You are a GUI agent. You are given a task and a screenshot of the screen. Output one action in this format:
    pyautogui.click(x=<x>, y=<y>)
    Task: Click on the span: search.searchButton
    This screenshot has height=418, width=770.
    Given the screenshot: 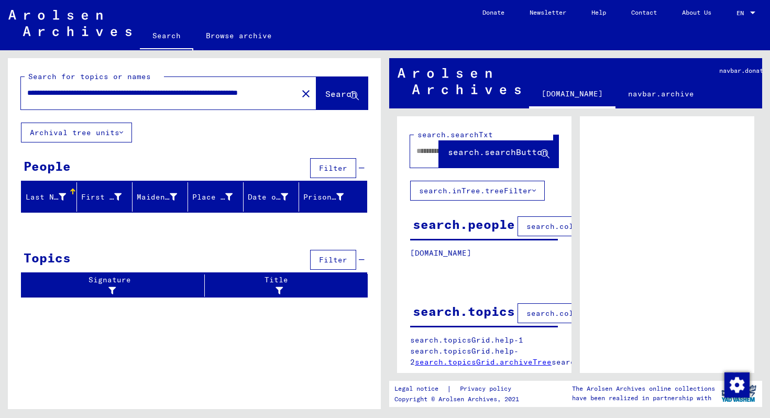 What is the action you would take?
    pyautogui.click(x=497, y=152)
    